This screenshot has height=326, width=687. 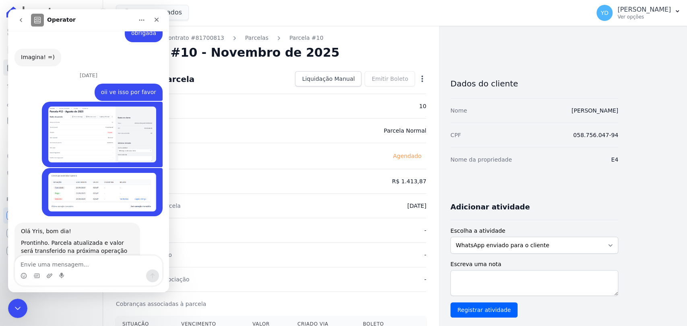 I want to click on dd: 058.756.047-94, so click(x=595, y=135).